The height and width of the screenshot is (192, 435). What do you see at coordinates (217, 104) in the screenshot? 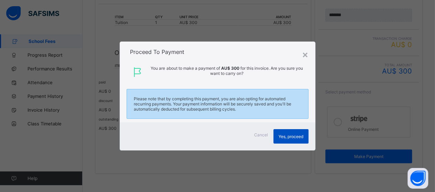
I see `span: Please note that by completing this payment, you are also opting for automated recurring payments...` at bounding box center [217, 104].